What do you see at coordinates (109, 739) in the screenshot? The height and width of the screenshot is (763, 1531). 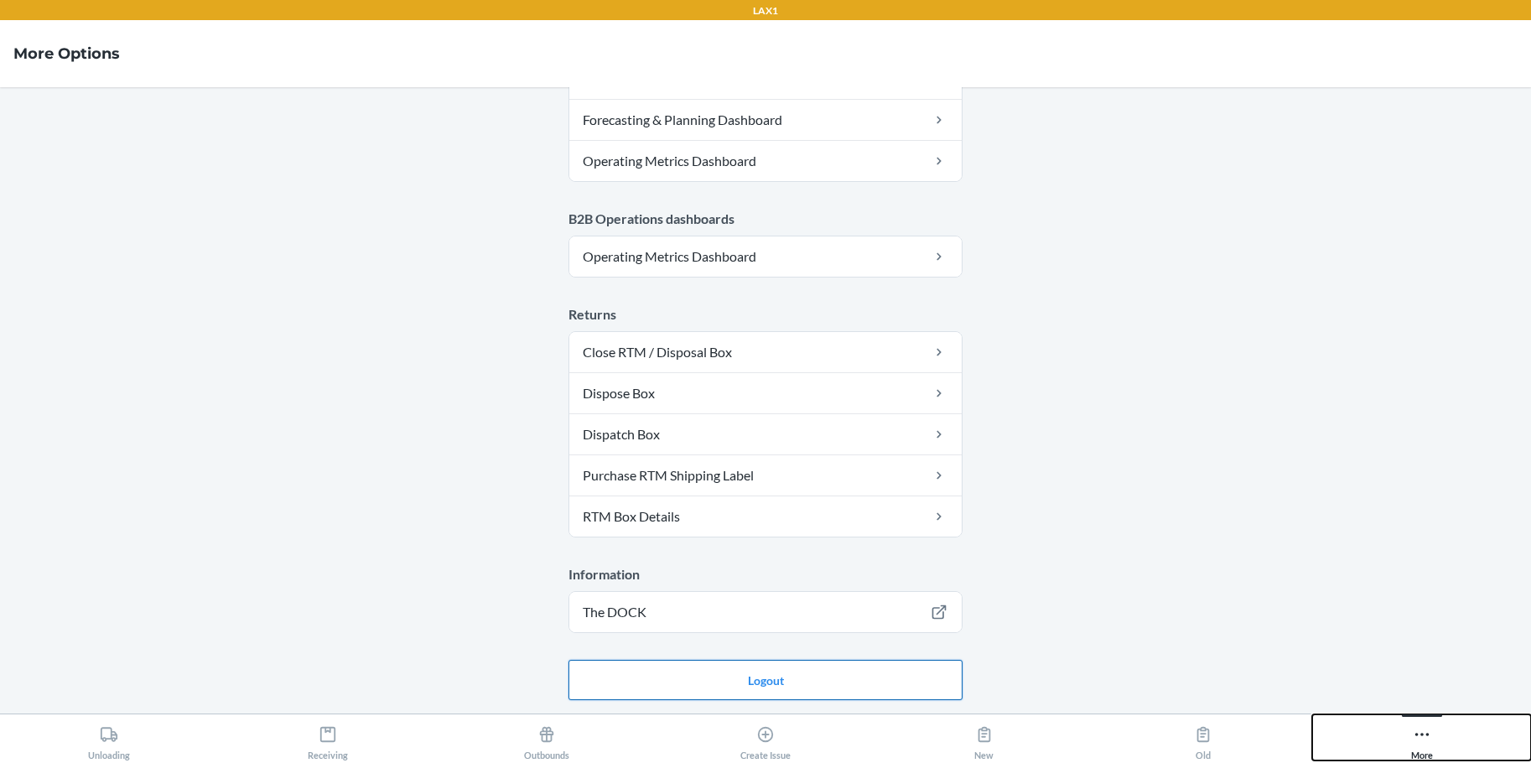 I see `div: Unloading` at bounding box center [109, 739].